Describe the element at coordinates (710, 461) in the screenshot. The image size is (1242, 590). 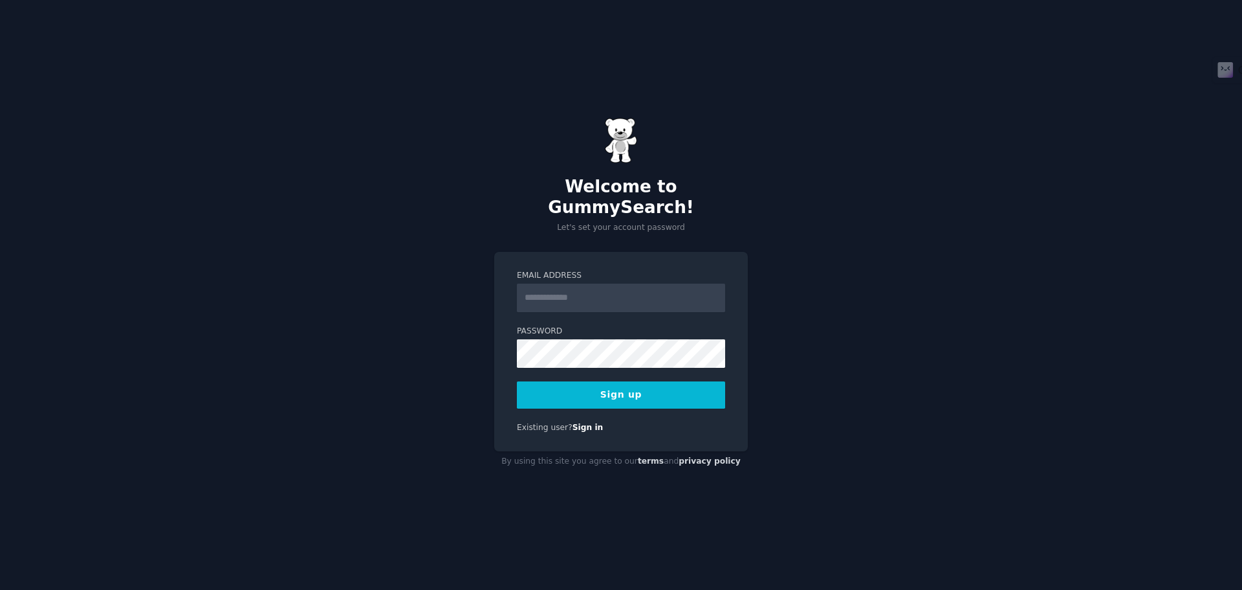
I see `a: privacy policy` at that location.